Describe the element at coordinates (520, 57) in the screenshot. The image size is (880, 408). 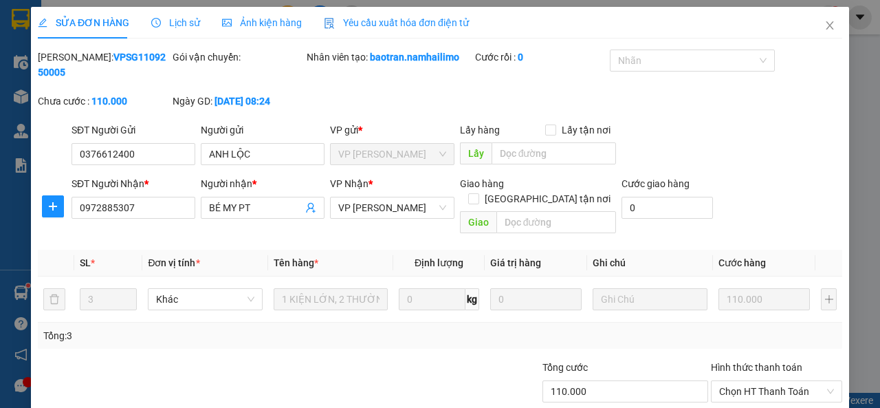
I see `b: 0` at that location.